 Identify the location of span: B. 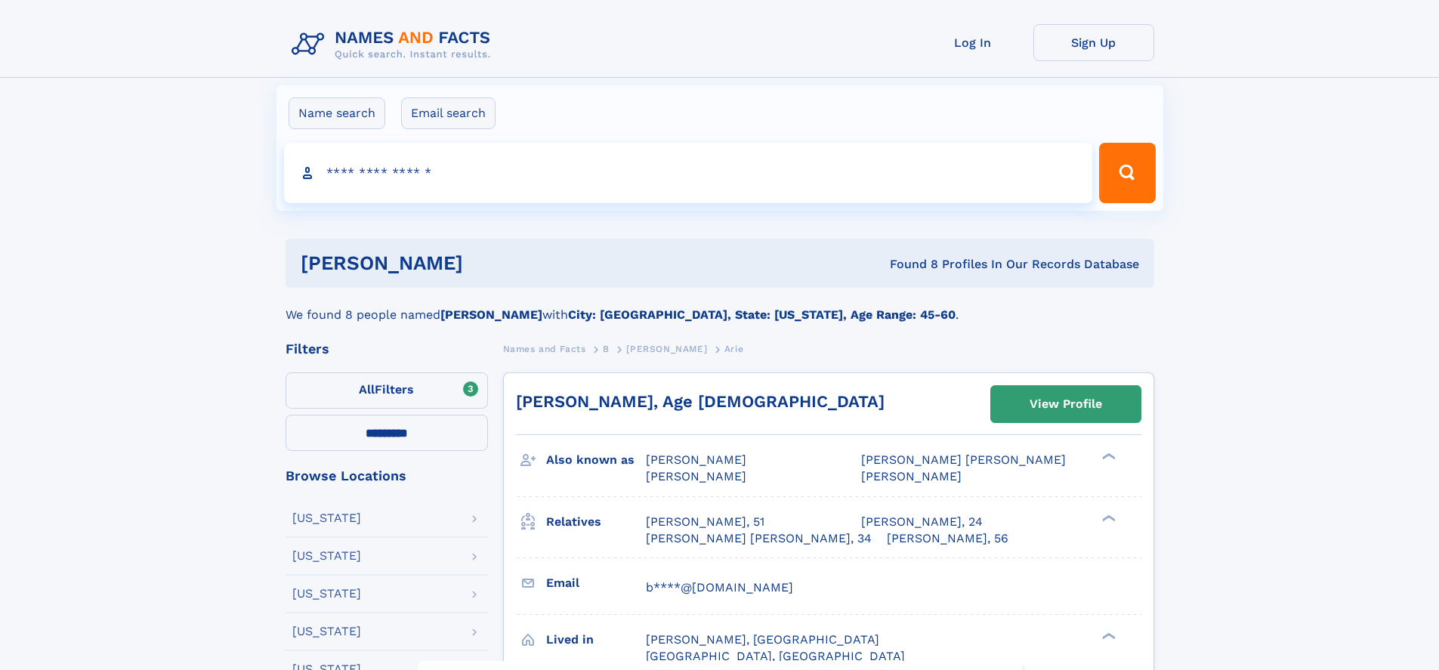
(606, 349).